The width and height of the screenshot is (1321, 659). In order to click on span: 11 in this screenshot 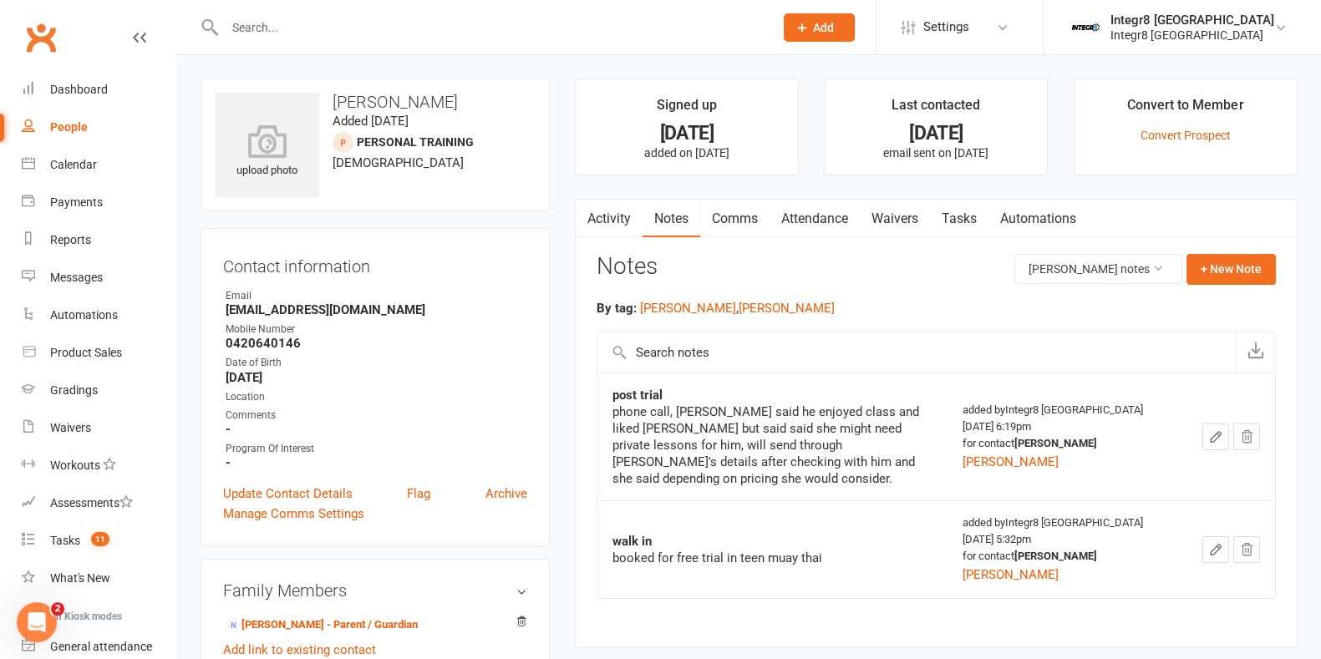, I will do `click(100, 539)`.